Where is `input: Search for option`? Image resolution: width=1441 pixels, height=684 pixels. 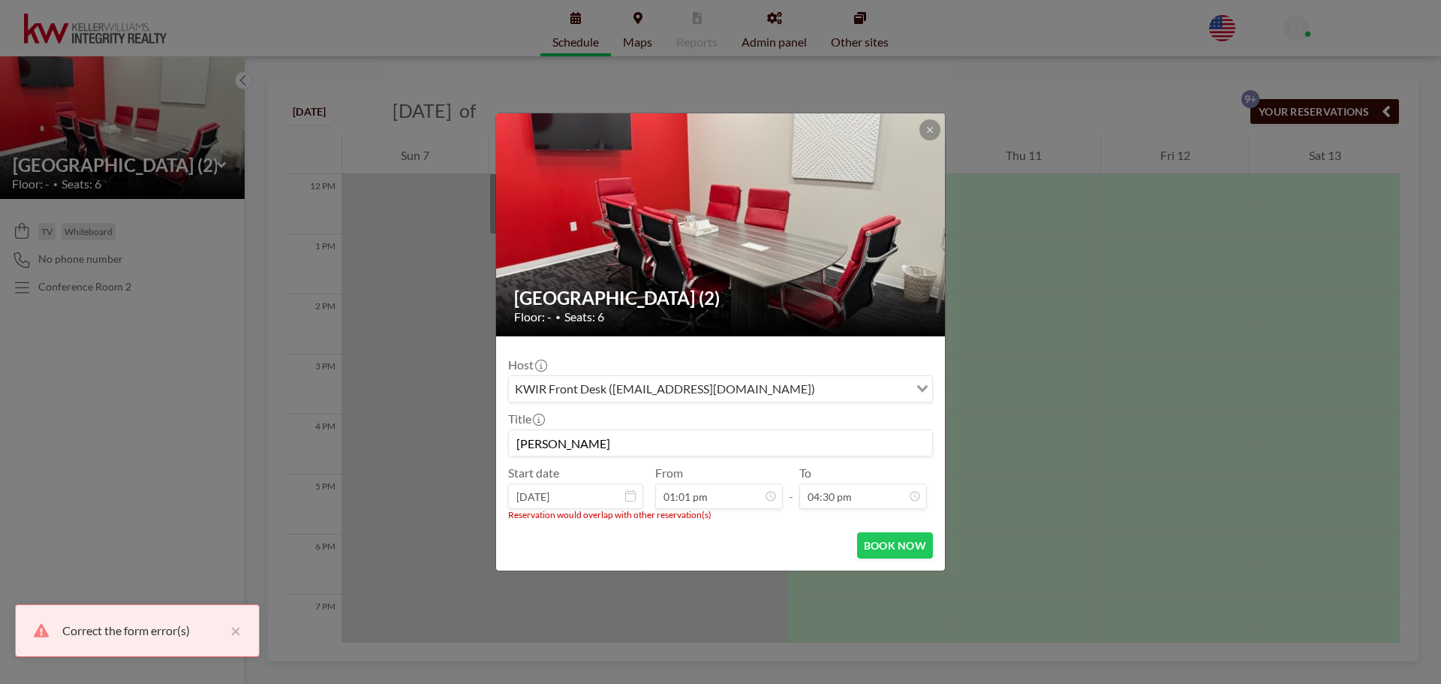
input: Search for option is located at coordinates (863, 389).